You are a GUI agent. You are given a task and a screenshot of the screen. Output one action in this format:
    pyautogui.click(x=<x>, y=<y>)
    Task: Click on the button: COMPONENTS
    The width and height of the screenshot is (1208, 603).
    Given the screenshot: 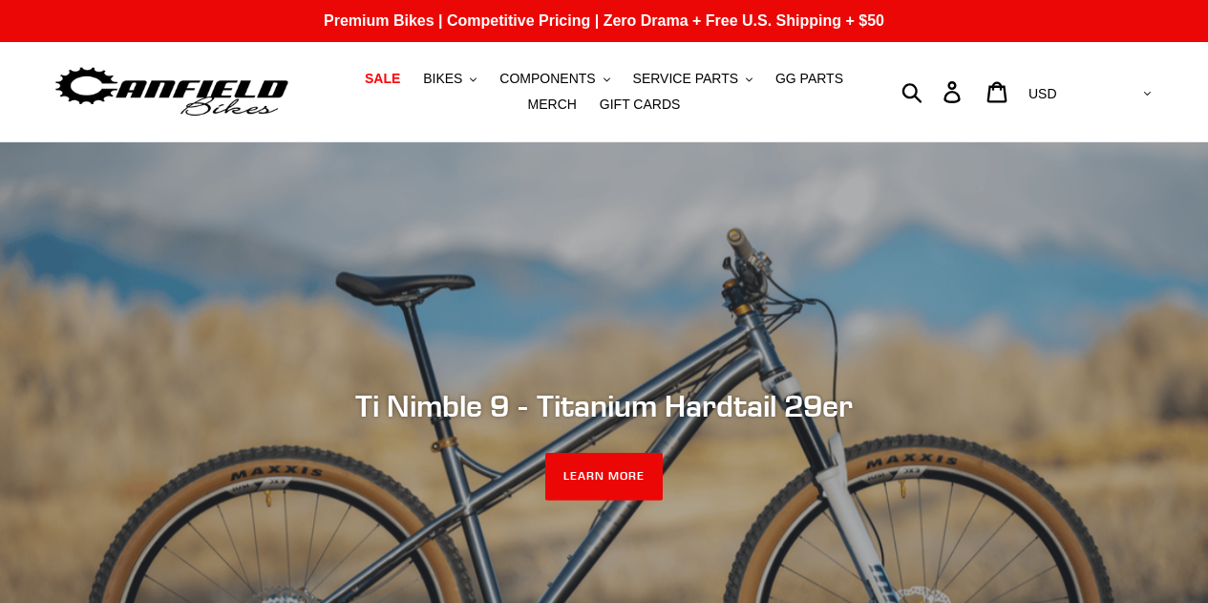 What is the action you would take?
    pyautogui.click(x=554, y=78)
    